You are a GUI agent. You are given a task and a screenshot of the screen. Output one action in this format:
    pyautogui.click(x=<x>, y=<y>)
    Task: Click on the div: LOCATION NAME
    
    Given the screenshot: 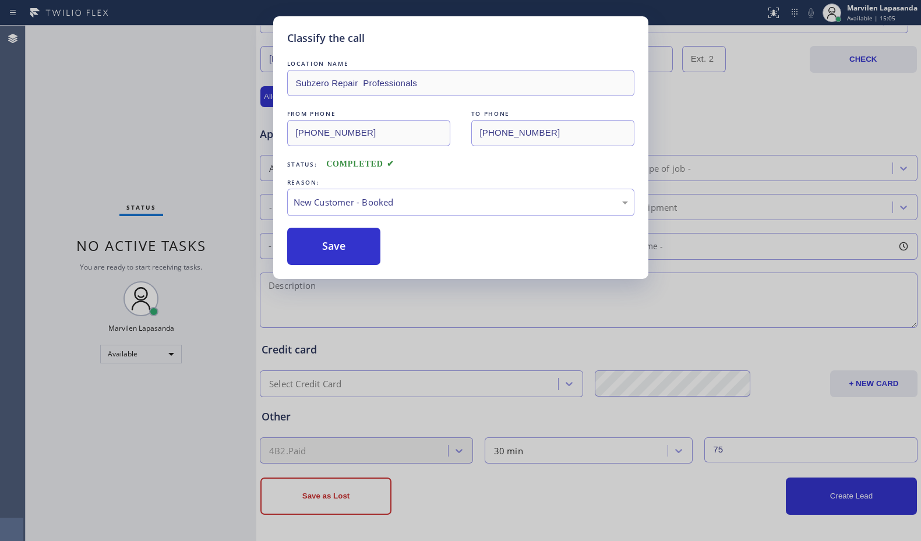 What is the action you would take?
    pyautogui.click(x=461, y=64)
    